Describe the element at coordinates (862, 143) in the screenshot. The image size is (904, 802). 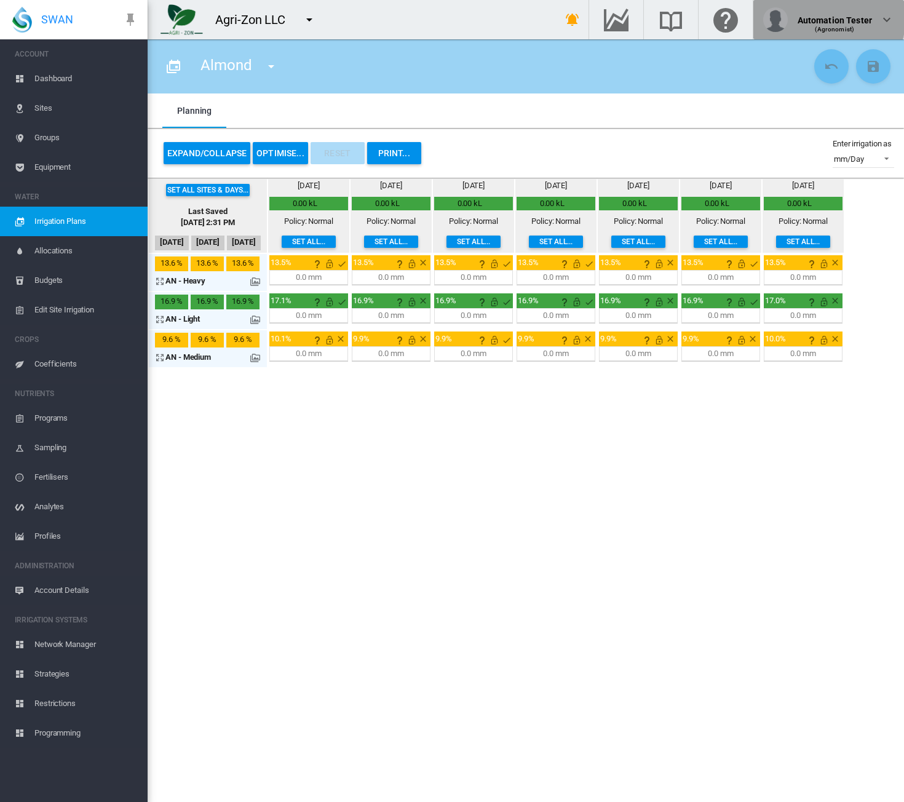
I see `md-label: Enter irrigation as` at that location.